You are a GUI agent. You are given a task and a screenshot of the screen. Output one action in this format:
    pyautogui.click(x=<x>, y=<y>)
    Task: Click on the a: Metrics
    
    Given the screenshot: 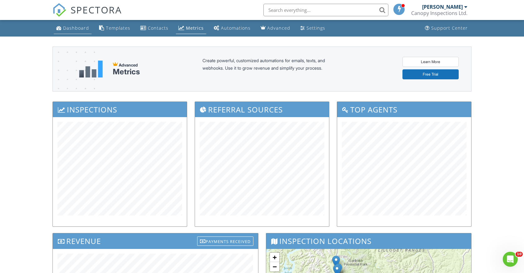 What is the action you would take?
    pyautogui.click(x=191, y=28)
    